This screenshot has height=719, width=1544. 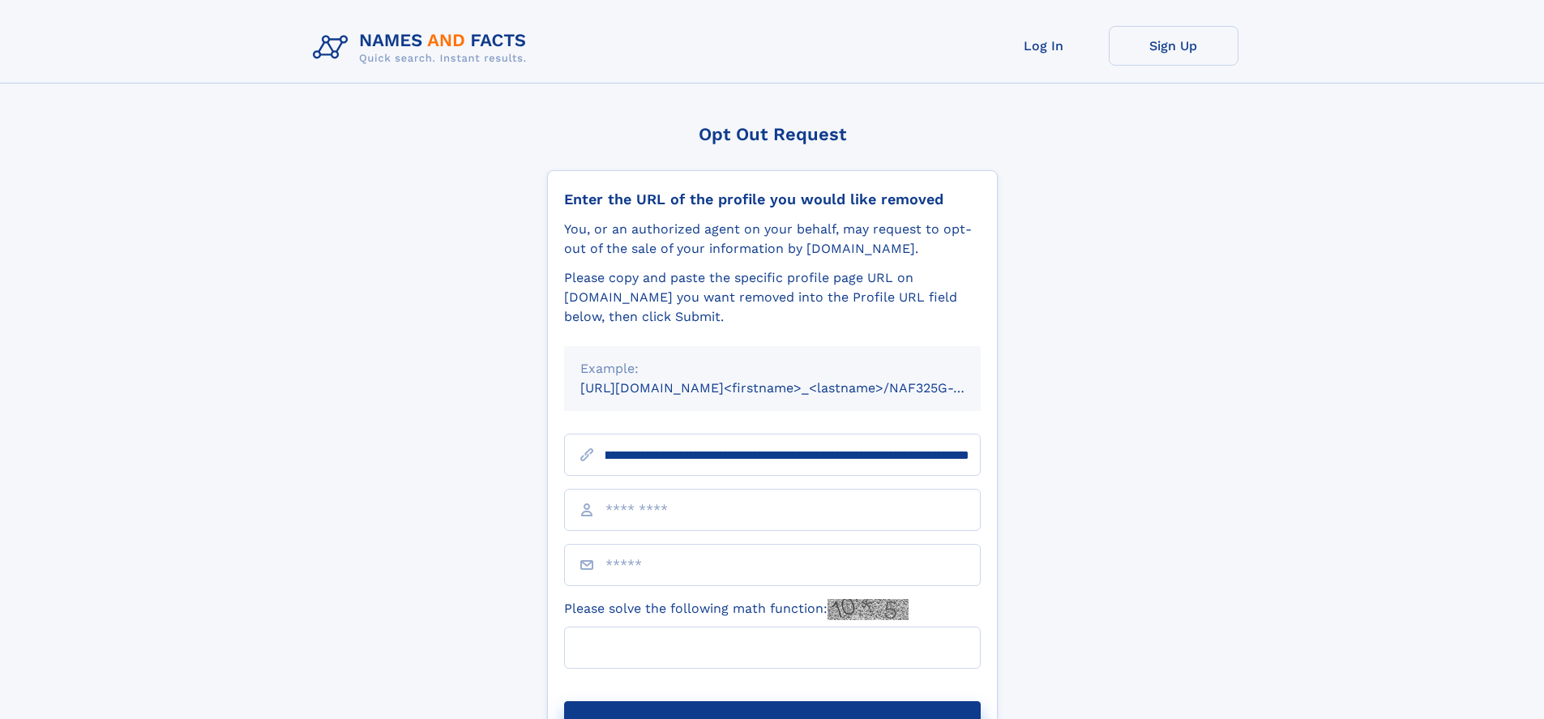 What do you see at coordinates (423, 48) in the screenshot?
I see `img: Logo Names and Facts` at bounding box center [423, 48].